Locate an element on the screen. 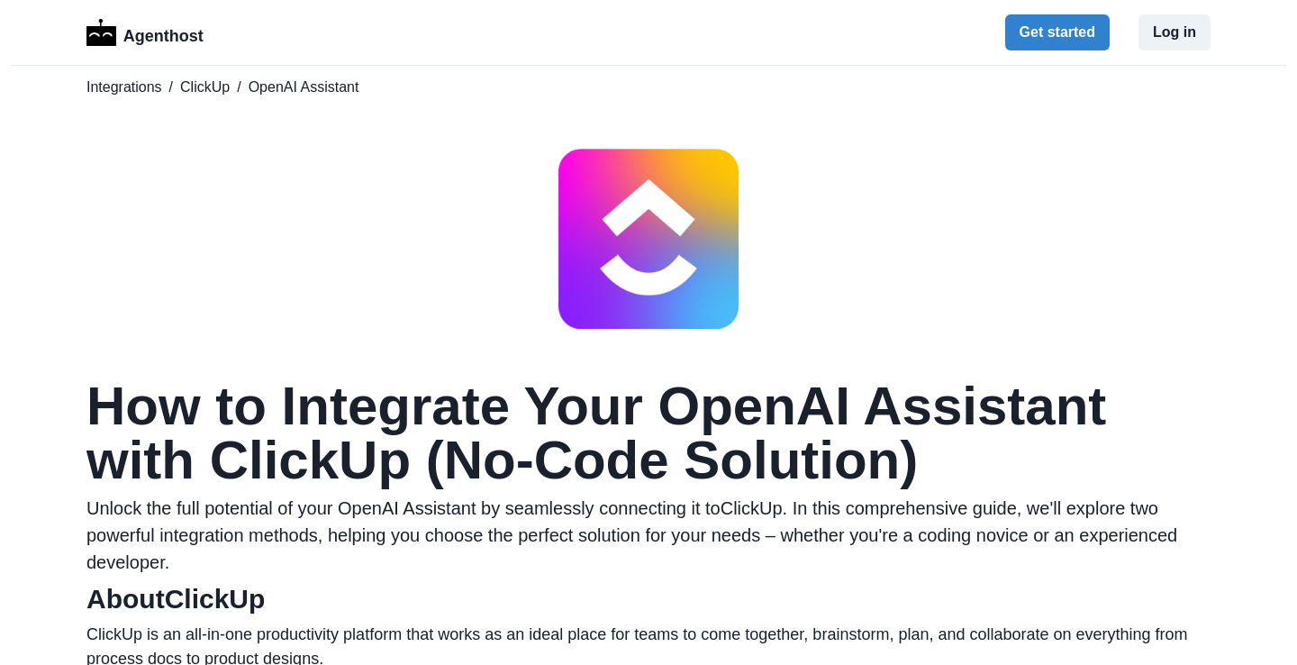 The image size is (1297, 665). button: Log in is located at coordinates (1175, 32).